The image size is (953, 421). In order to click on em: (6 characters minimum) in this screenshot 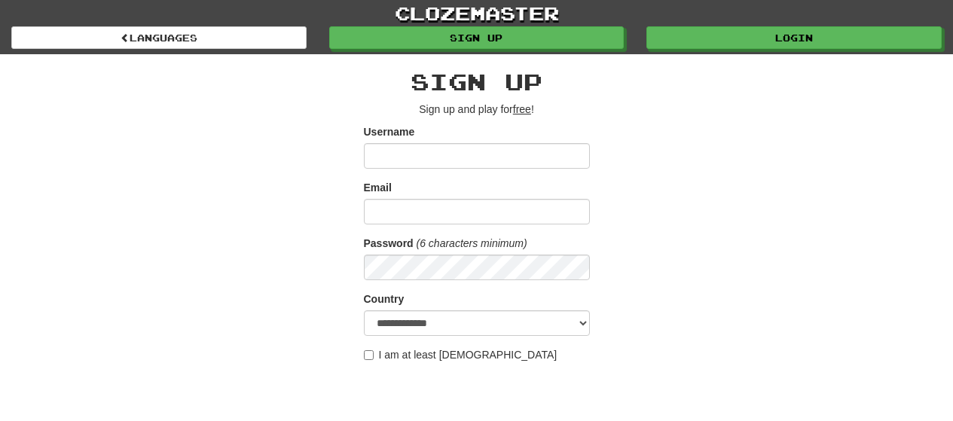, I will do `click(472, 243)`.